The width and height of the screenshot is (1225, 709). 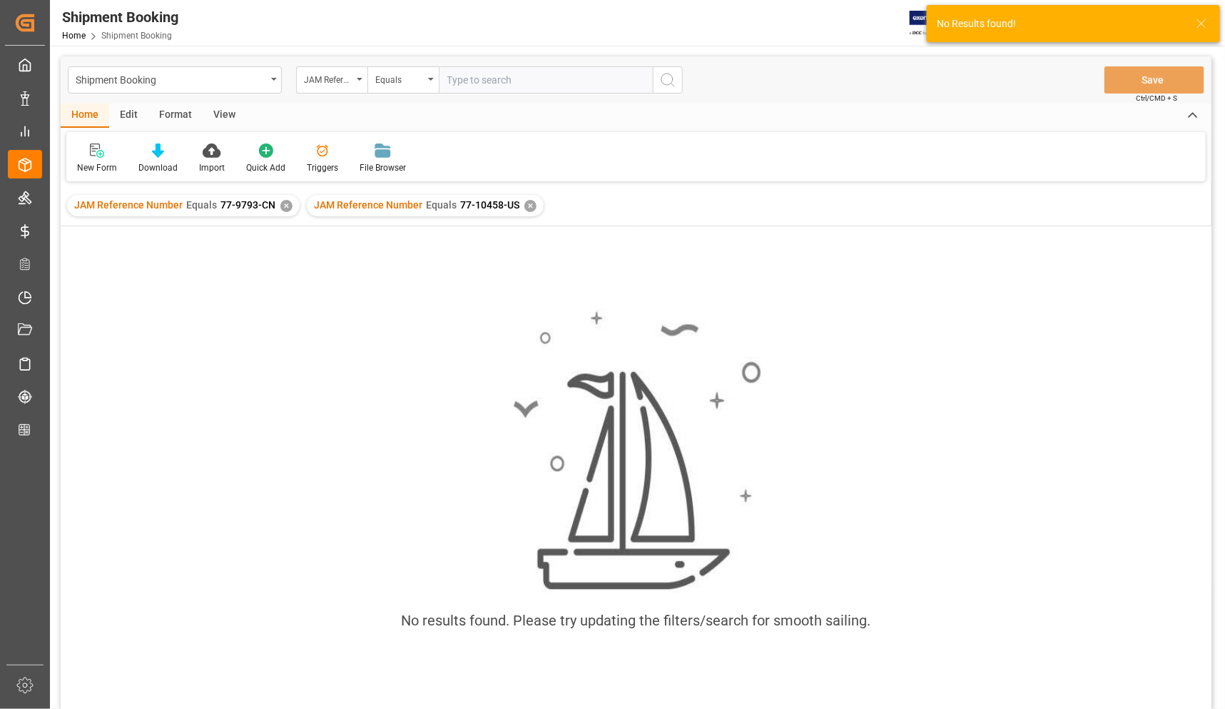 I want to click on div: File Browser, so click(x=382, y=168).